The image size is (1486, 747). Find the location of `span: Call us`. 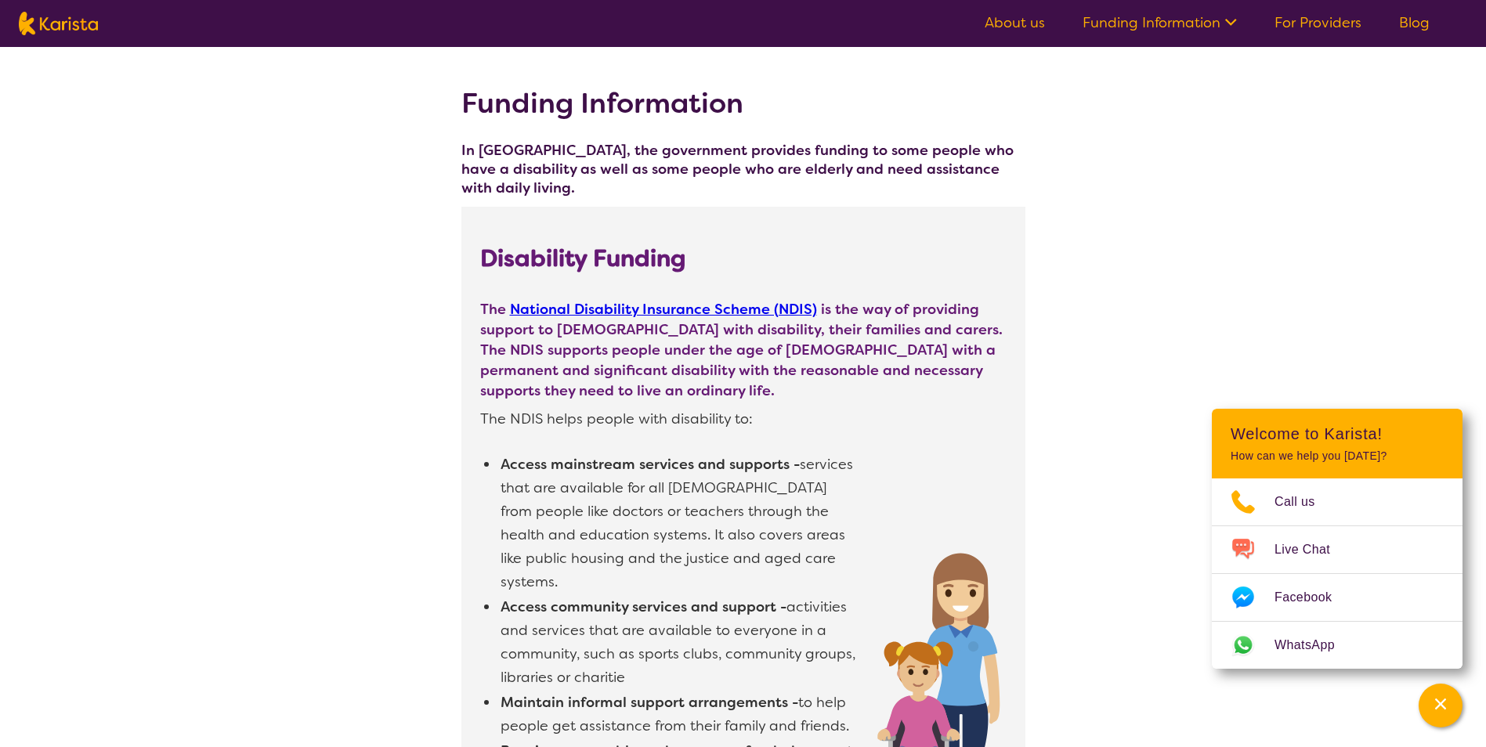

span: Call us is located at coordinates (1304, 502).